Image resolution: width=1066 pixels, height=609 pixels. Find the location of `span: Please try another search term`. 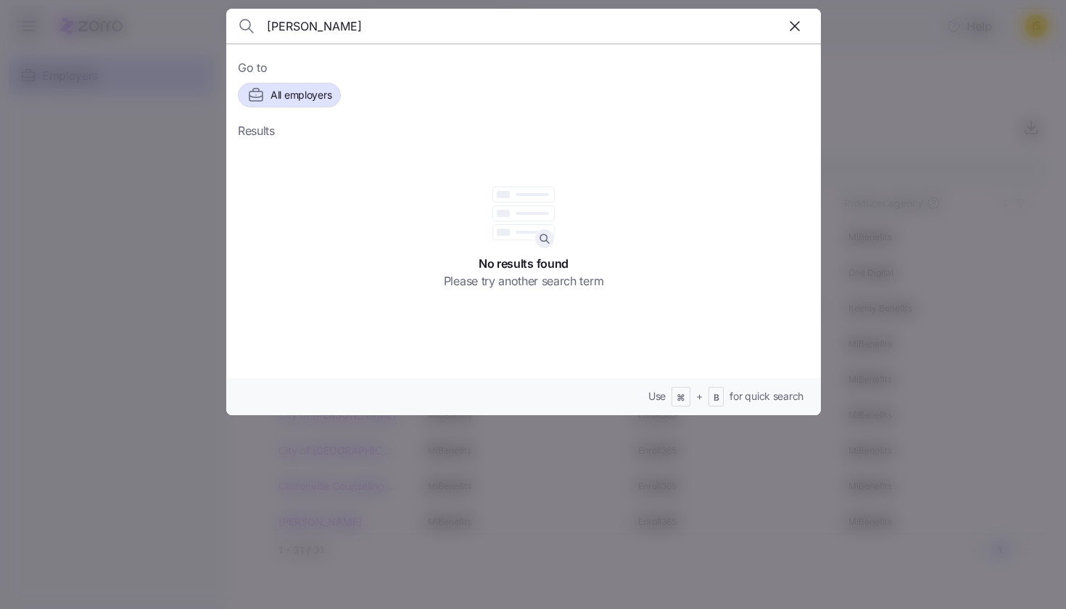

span: Please try another search term is located at coordinates (524, 281).